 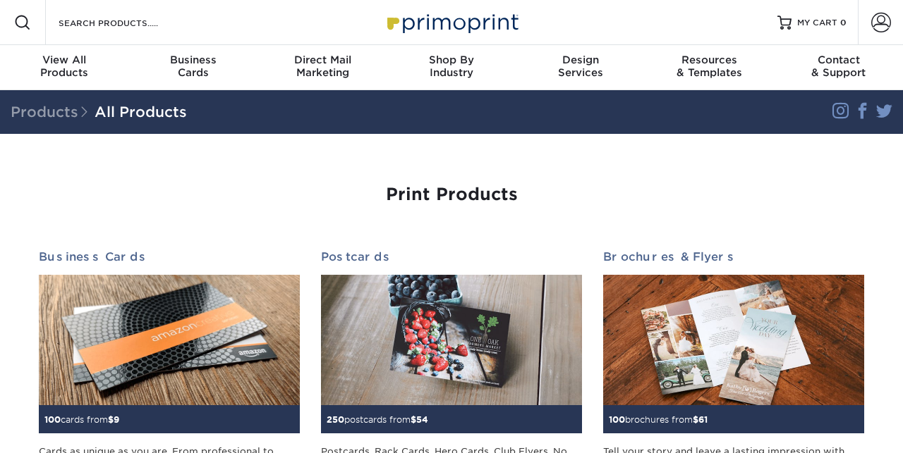 What do you see at coordinates (193, 68) in the screenshot?
I see `a: BusinessCards` at bounding box center [193, 68].